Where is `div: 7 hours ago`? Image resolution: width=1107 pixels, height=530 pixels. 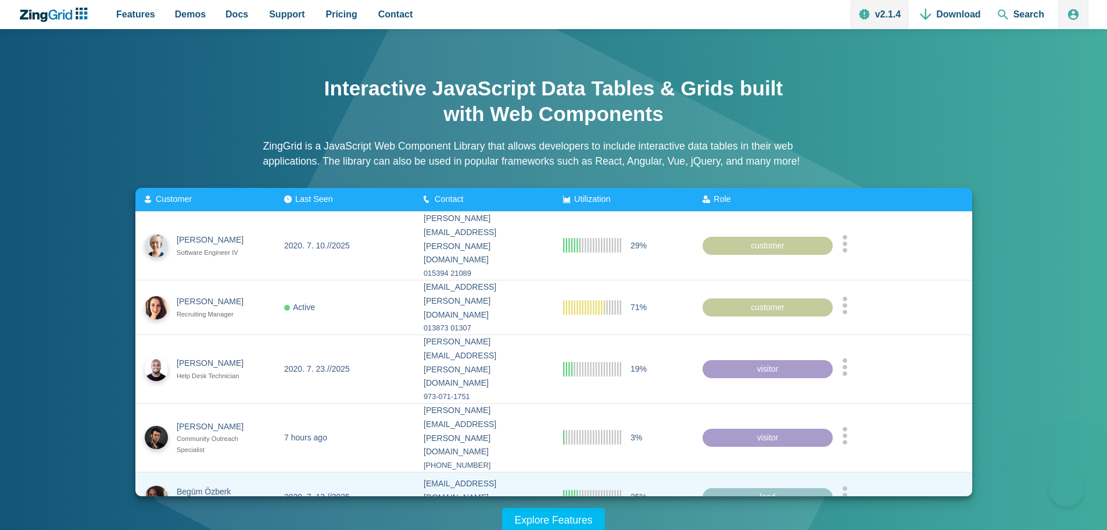
div: 7 hours ago is located at coordinates (306, 437).